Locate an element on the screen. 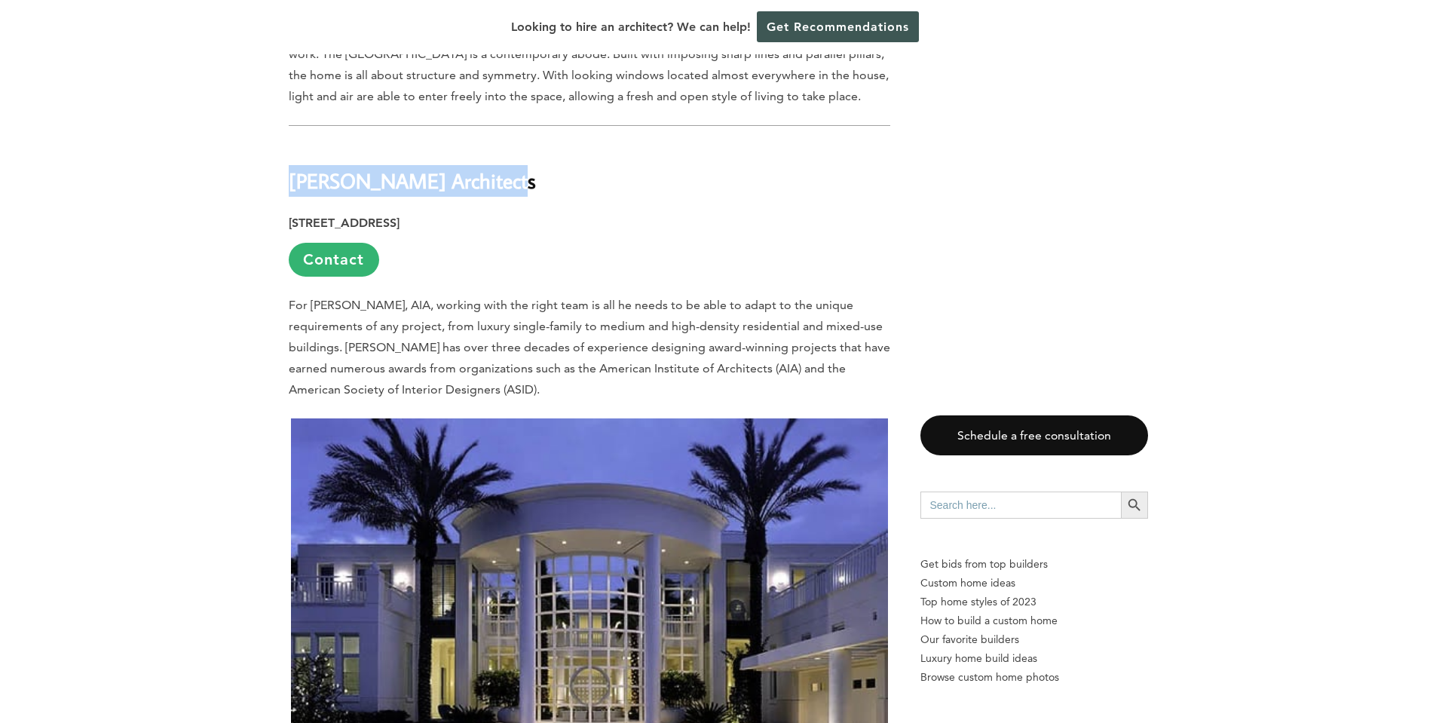  p: Custom home ideas is located at coordinates (1034, 583).